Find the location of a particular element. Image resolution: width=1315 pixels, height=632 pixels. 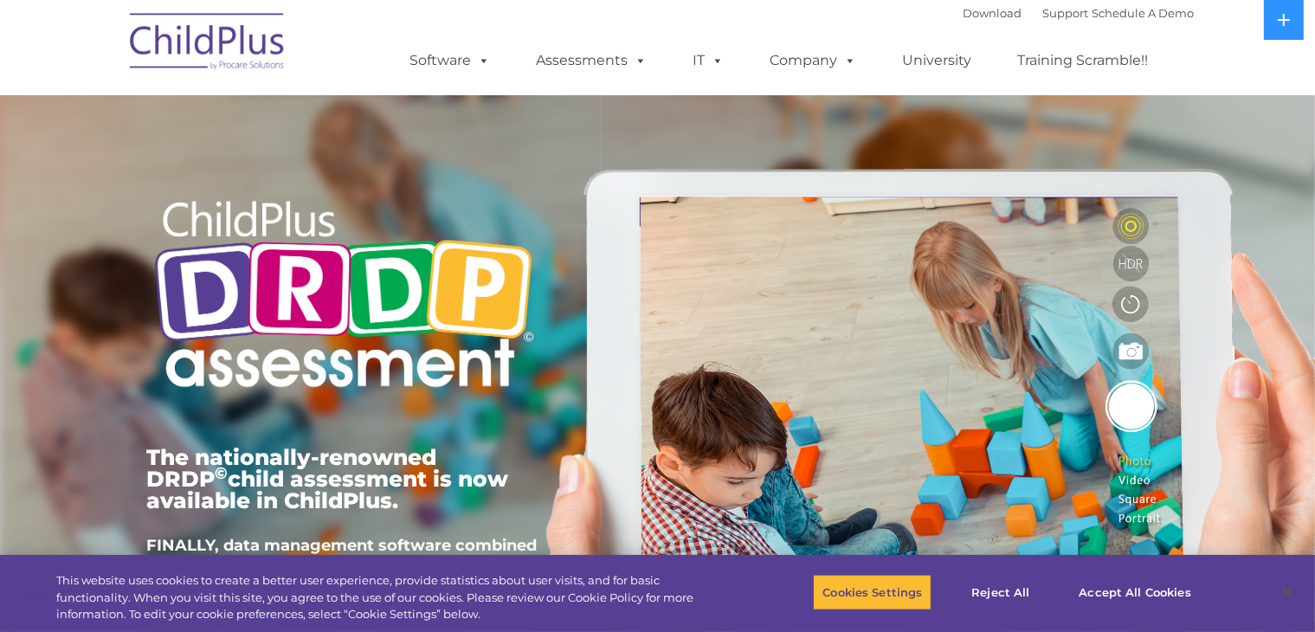

a: Company is located at coordinates (814, 61).